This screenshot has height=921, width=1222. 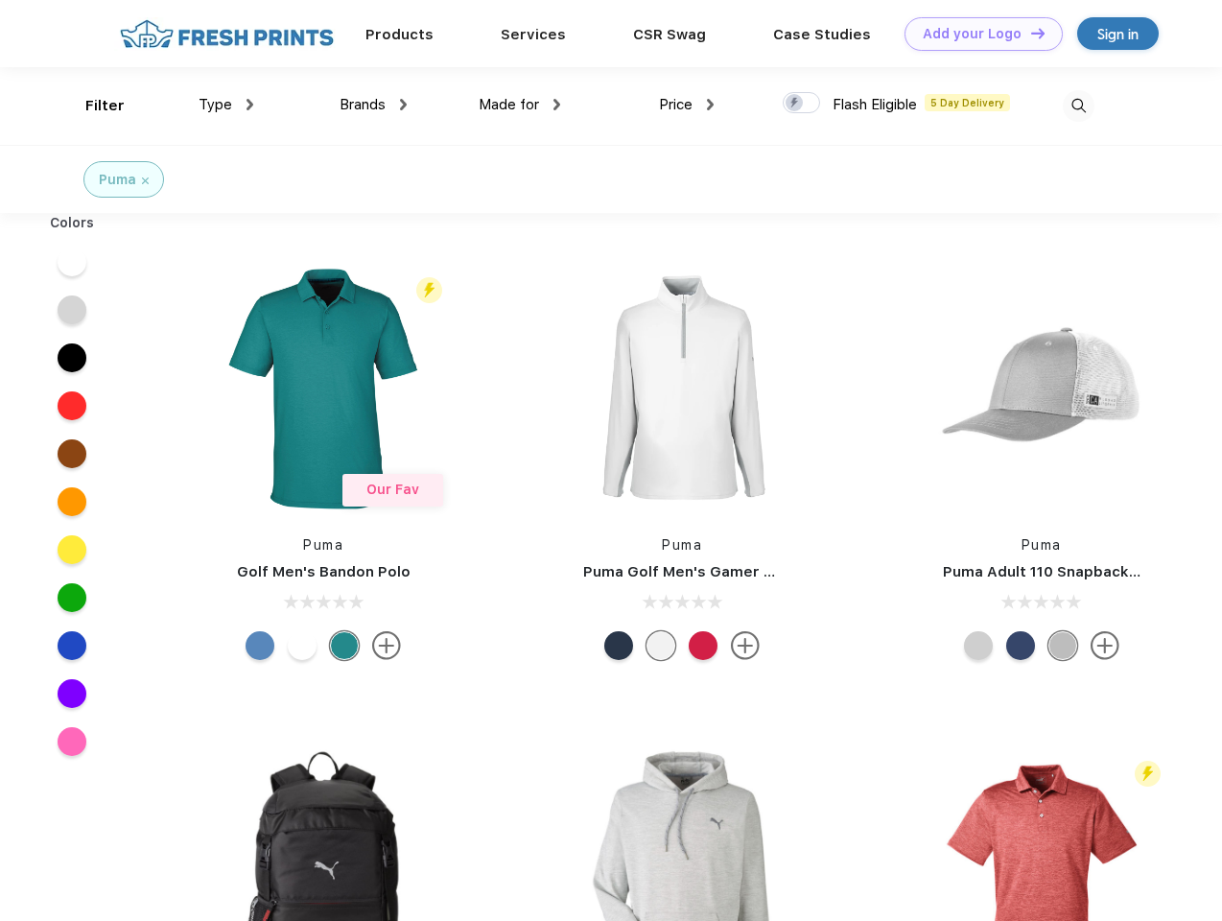 What do you see at coordinates (399, 35) in the screenshot?
I see `a: Products` at bounding box center [399, 35].